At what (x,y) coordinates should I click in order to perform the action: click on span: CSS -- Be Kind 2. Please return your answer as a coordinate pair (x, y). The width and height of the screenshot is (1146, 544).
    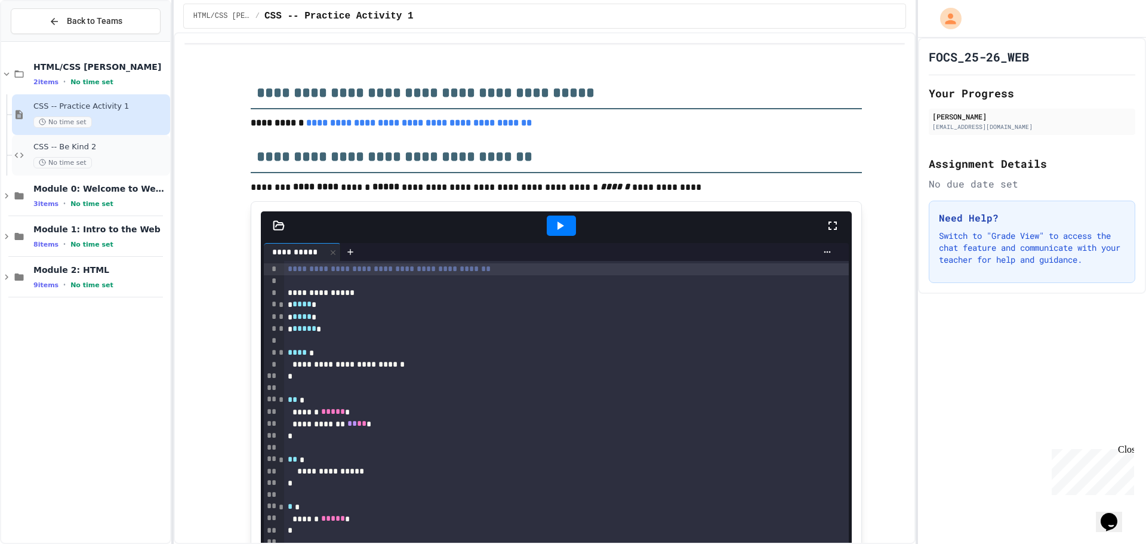
    Looking at the image, I should click on (100, 147).